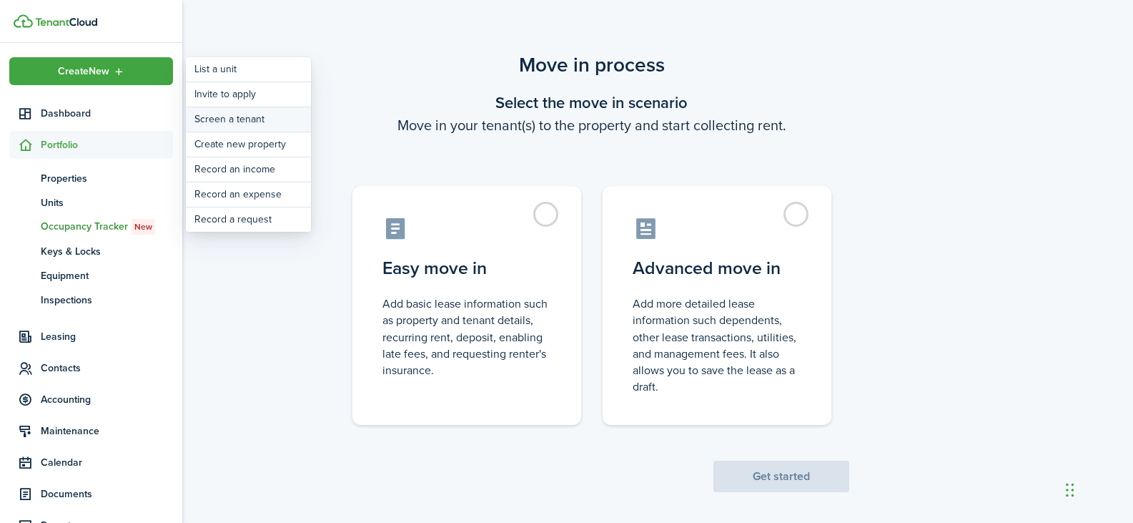 The width and height of the screenshot is (1133, 523). I want to click on span: Occupancy Tracker, so click(107, 227).